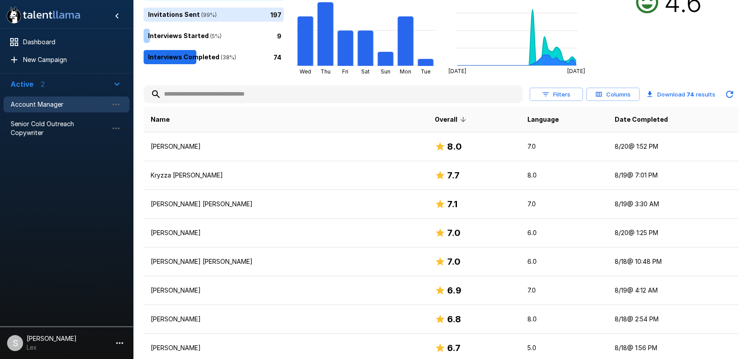 The width and height of the screenshot is (749, 359). Describe the element at coordinates (277, 57) in the screenshot. I see `p: 74` at that location.